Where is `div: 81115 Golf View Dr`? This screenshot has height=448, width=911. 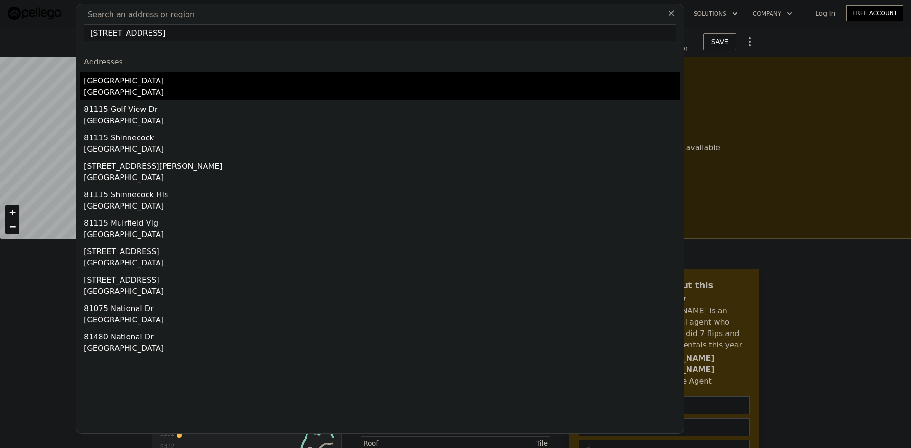
div: 81115 Golf View Dr is located at coordinates (382, 108).